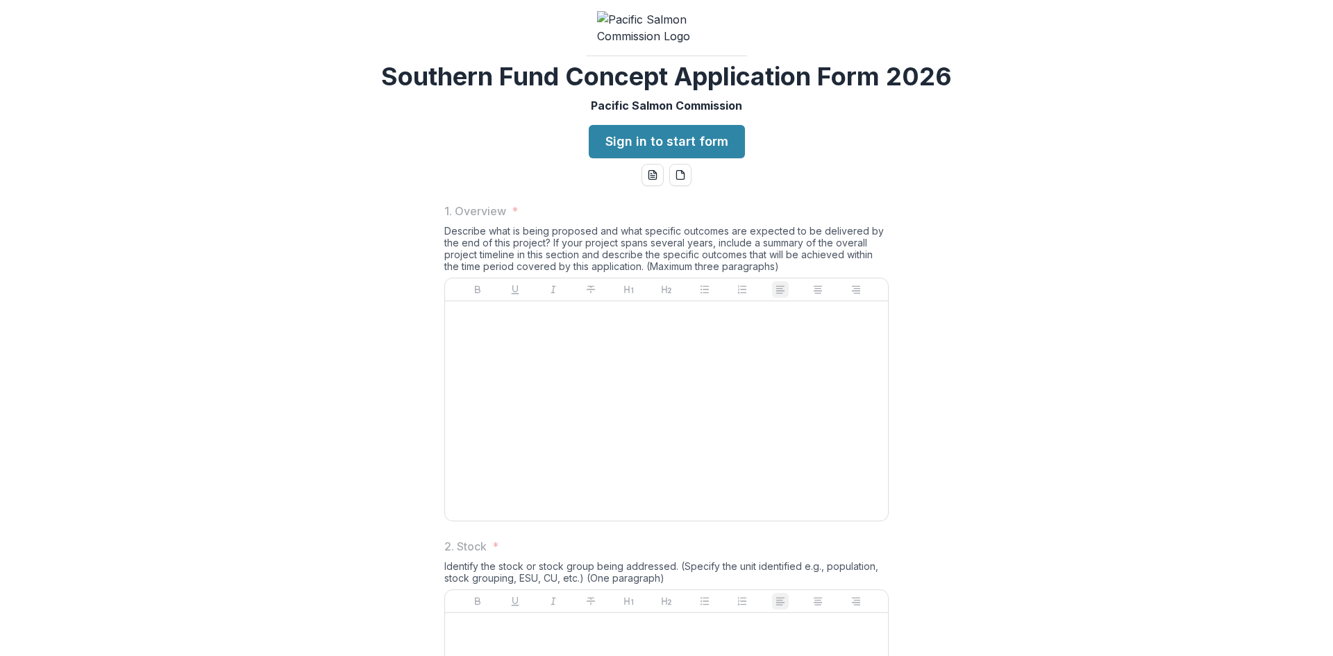  What do you see at coordinates (681, 175) in the screenshot?
I see `button: pdf-download` at bounding box center [681, 175].